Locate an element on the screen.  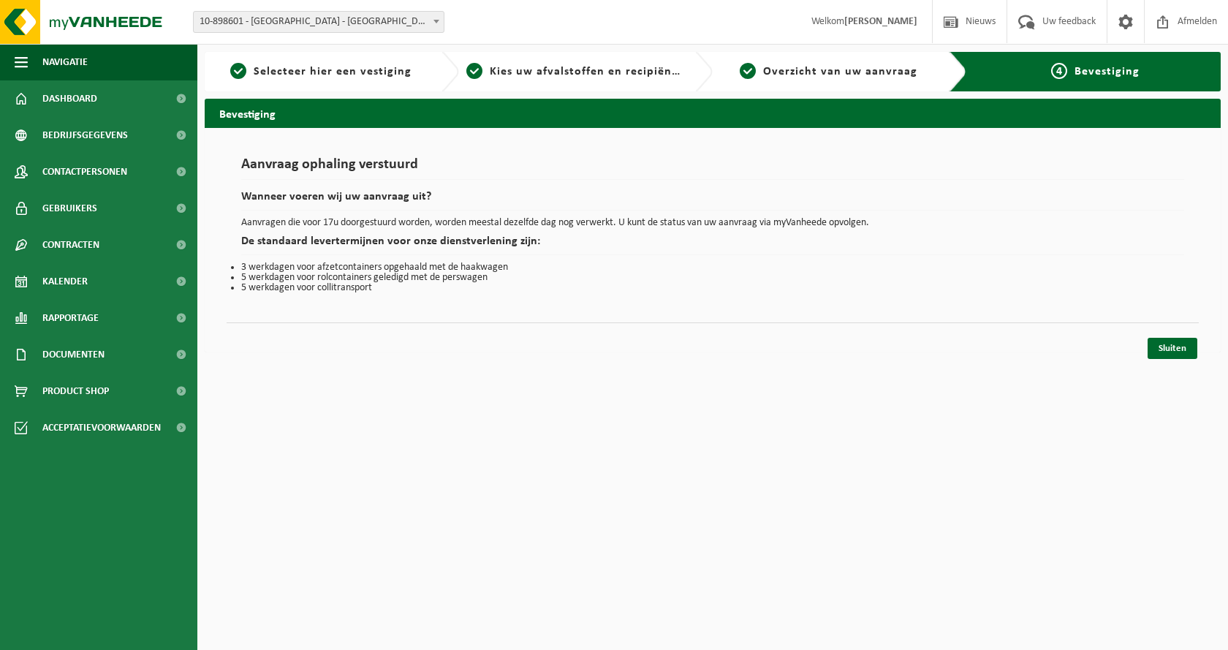
p: Aanvragen die voor 17u doorgestuurd worden, worden meestal dezelfde dag nog verwerkt. U kunt de s... is located at coordinates (713, 223).